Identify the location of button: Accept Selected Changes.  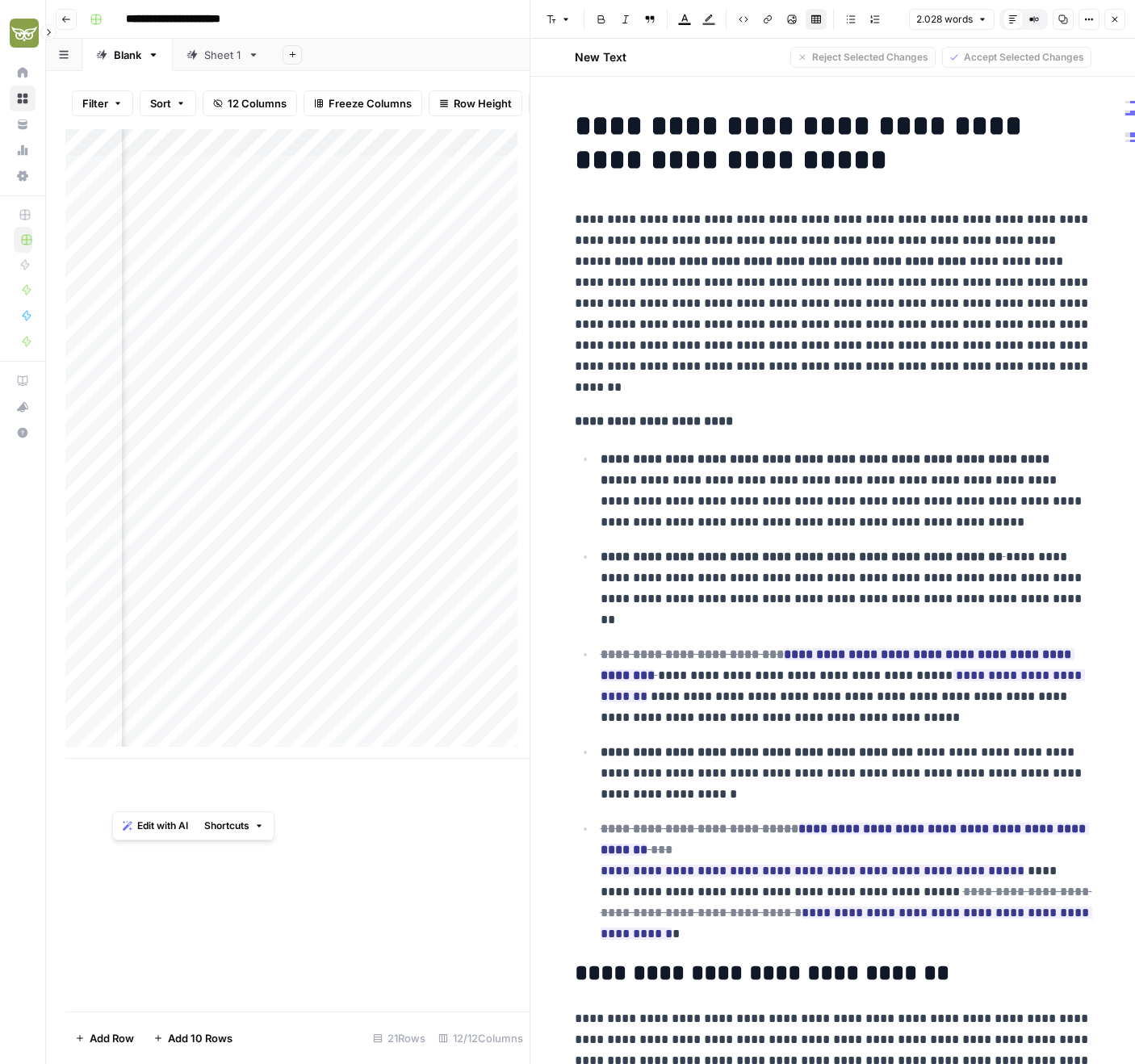
(1016, 57).